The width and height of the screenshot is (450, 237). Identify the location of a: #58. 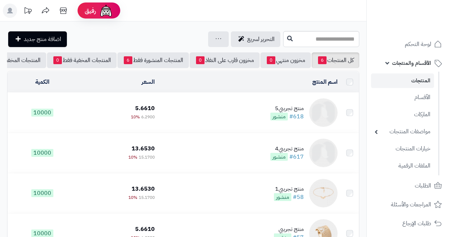
(298, 197).